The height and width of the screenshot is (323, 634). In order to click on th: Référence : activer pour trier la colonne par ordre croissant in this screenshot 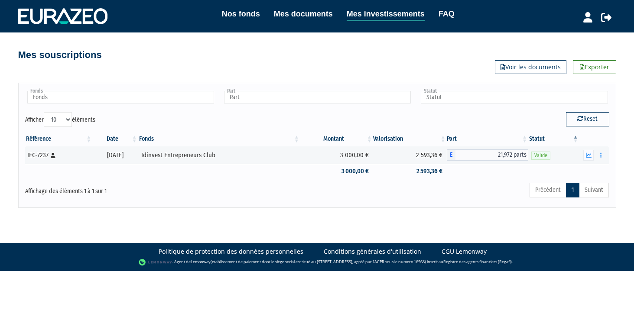, I will do `click(59, 139)`.